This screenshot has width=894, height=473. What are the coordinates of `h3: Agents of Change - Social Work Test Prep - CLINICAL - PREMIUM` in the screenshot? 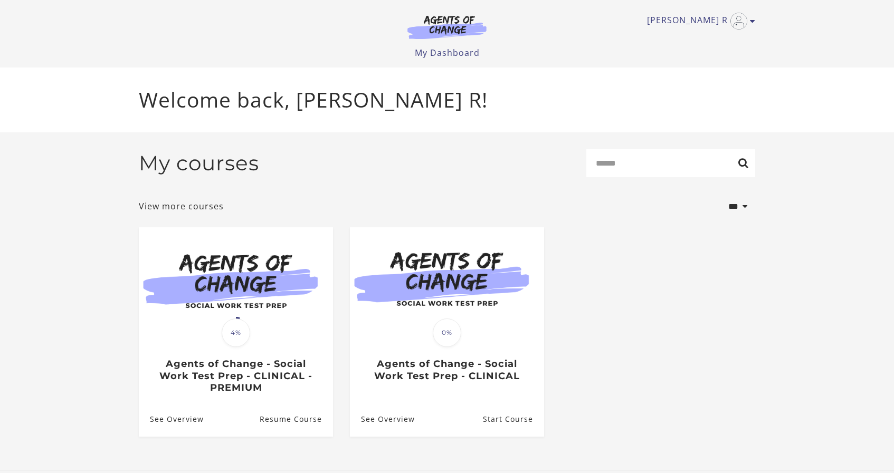 It's located at (235, 376).